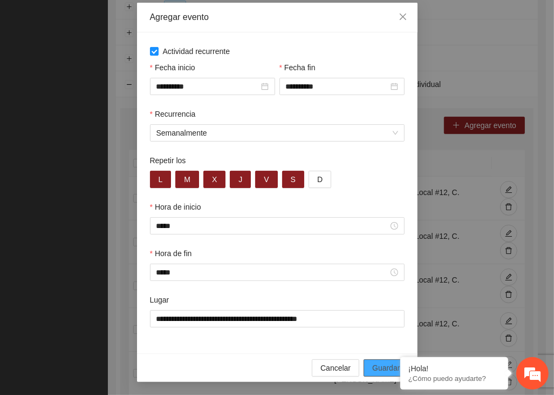  Describe the element at coordinates (320, 179) in the screenshot. I see `button: D` at that location.